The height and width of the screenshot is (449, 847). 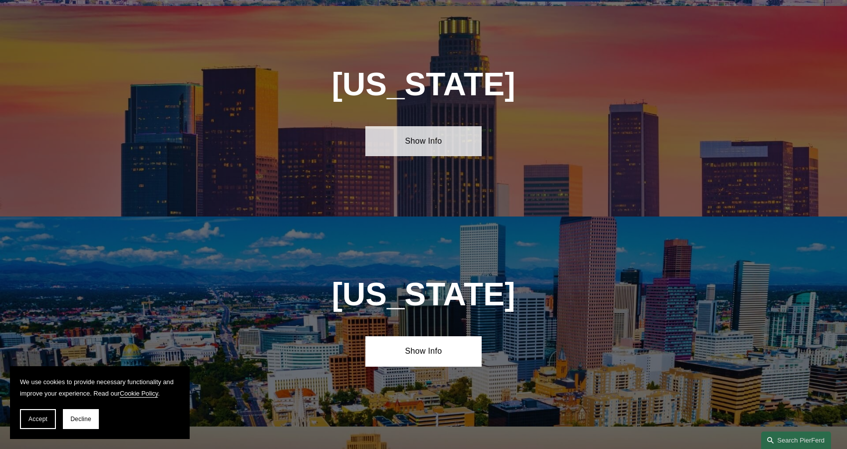 I want to click on a: Search this site, so click(x=796, y=440).